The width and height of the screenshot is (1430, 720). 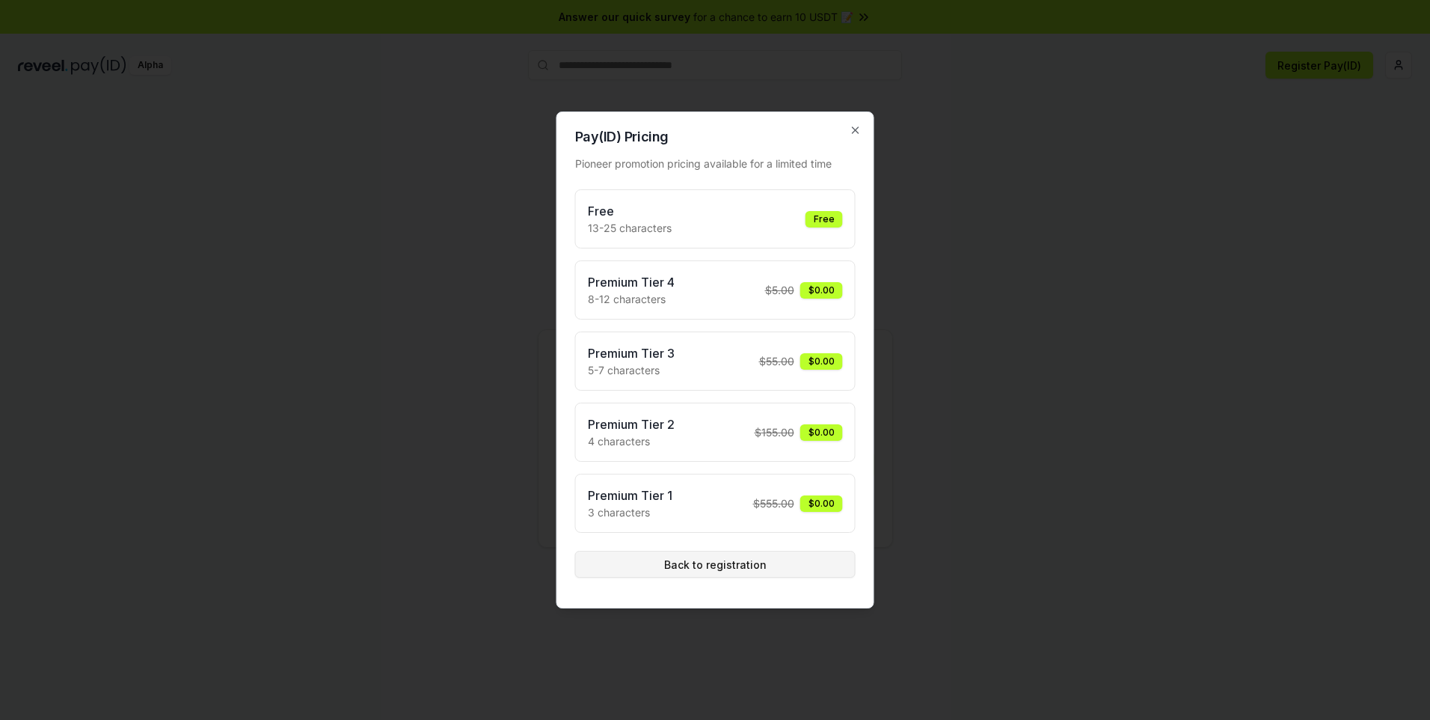 I want to click on span: $ 55.00, so click(x=776, y=361).